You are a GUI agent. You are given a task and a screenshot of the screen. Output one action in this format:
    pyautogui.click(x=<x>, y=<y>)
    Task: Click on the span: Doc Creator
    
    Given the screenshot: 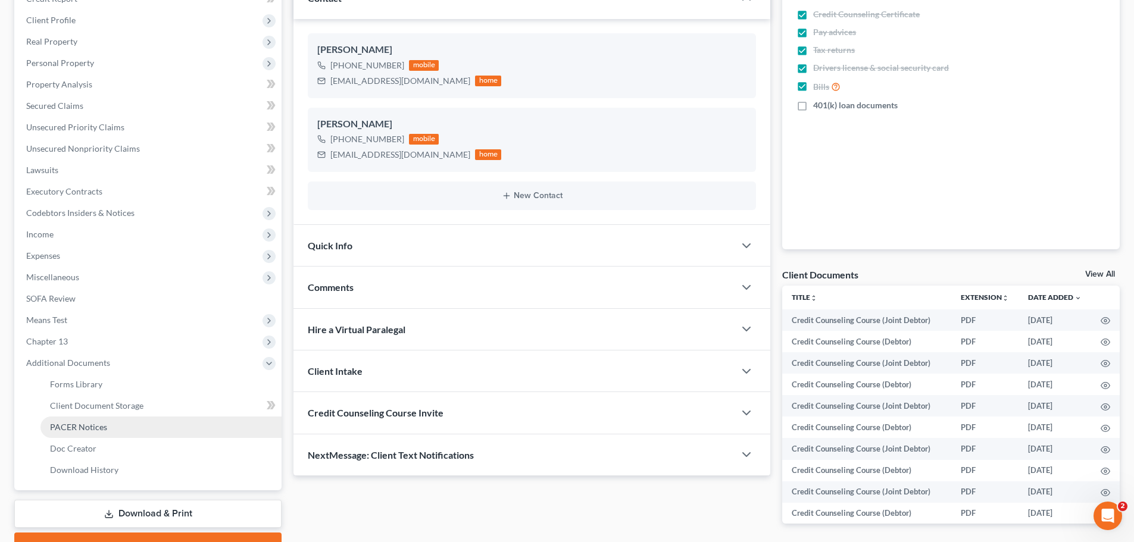 What is the action you would take?
    pyautogui.click(x=73, y=448)
    